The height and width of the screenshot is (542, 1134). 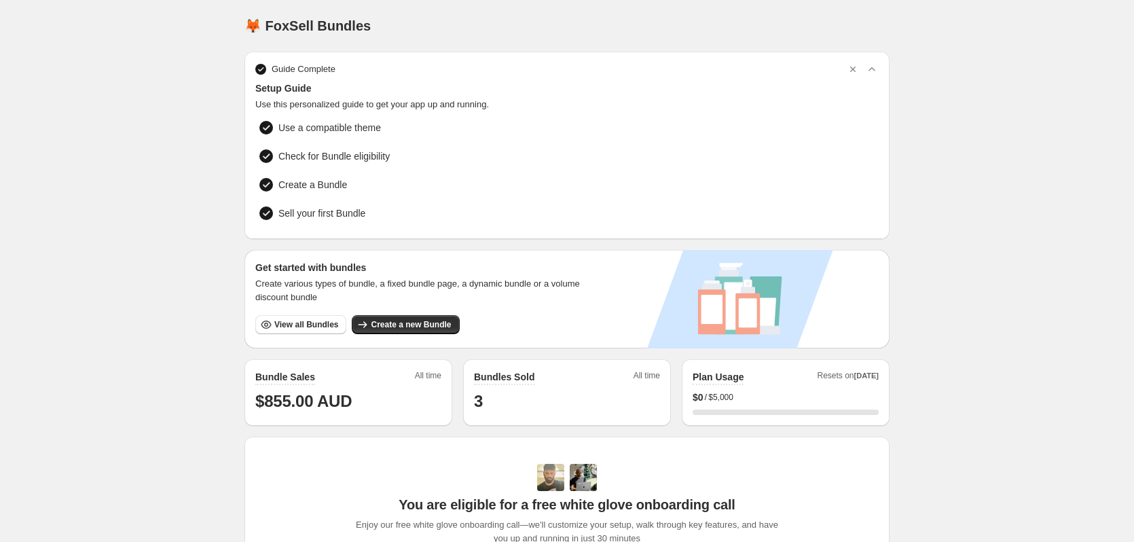 I want to click on span: Guide Complete, so click(x=304, y=69).